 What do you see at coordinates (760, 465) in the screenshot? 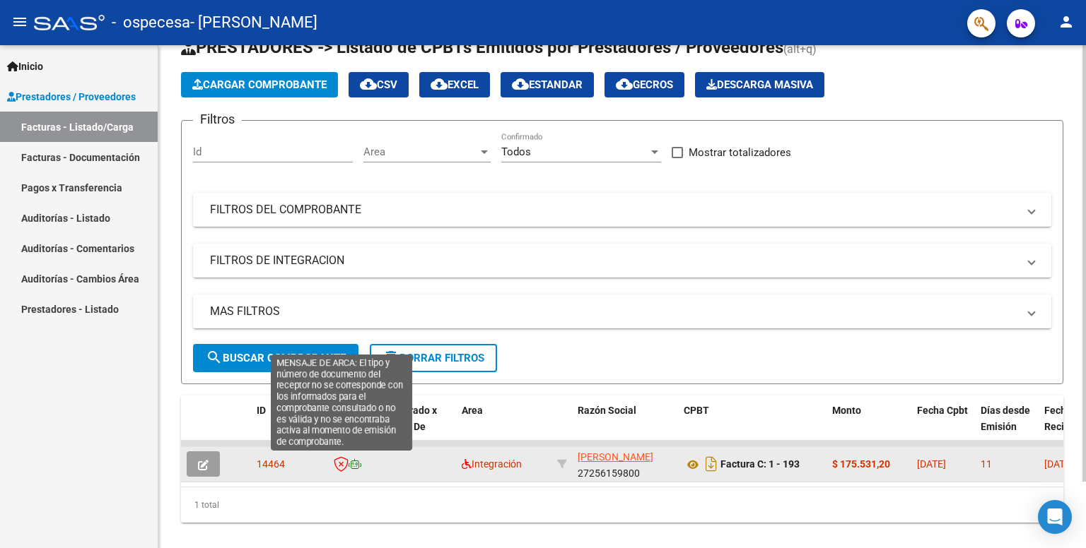
I see `strong: Factura C: 1 - 193` at bounding box center [760, 465].